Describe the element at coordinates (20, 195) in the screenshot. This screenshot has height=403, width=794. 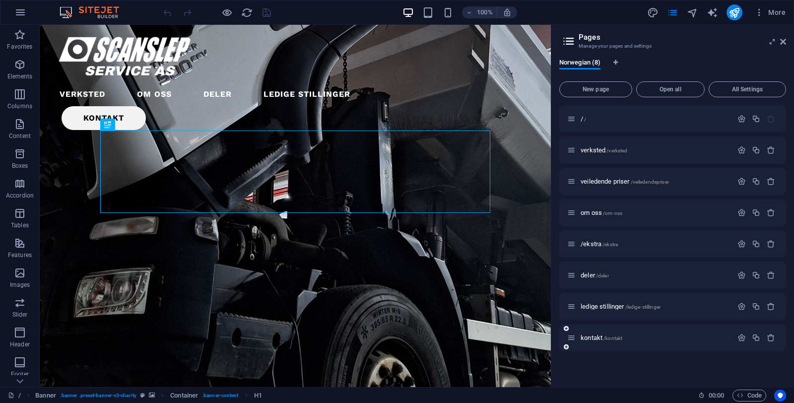
I see `p: Accordion` at that location.